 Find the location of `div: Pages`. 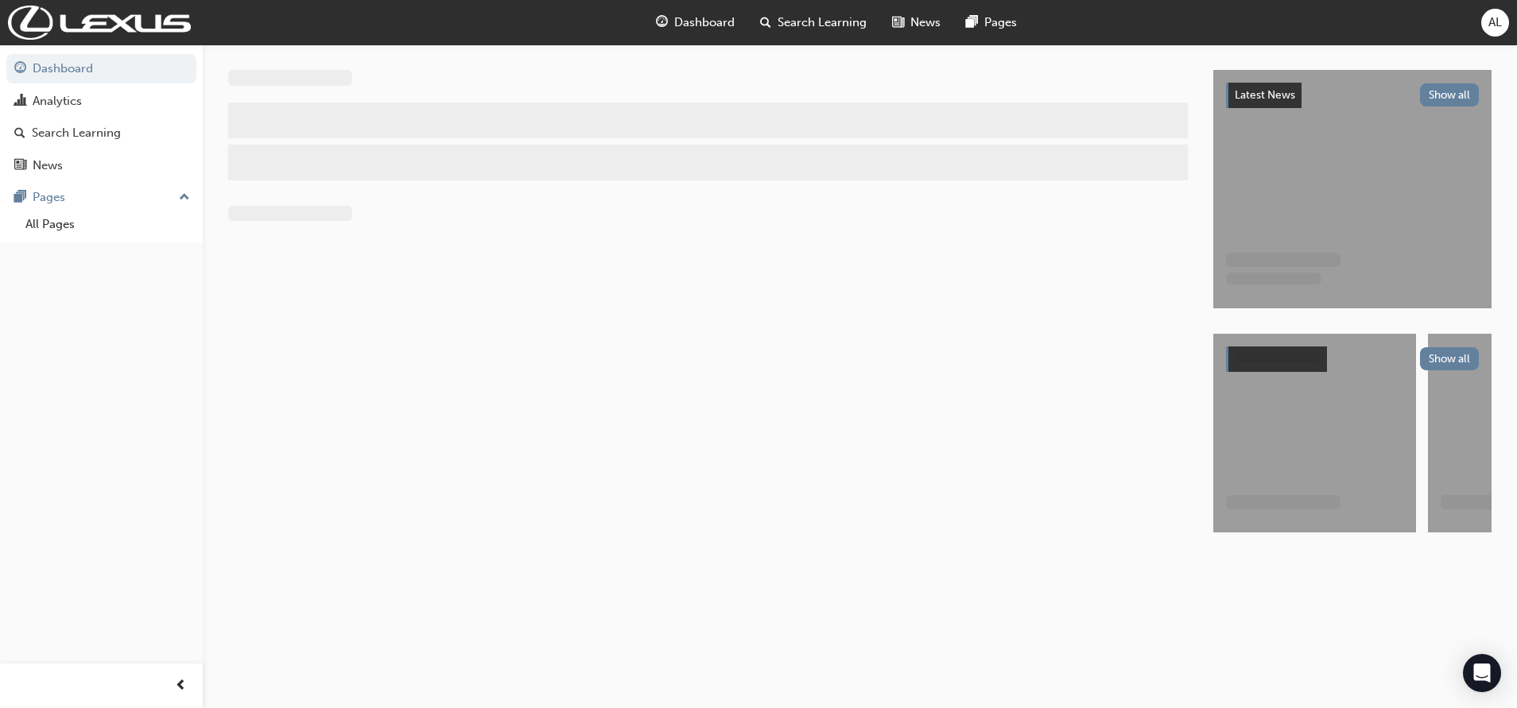

div: Pages is located at coordinates (48, 197).